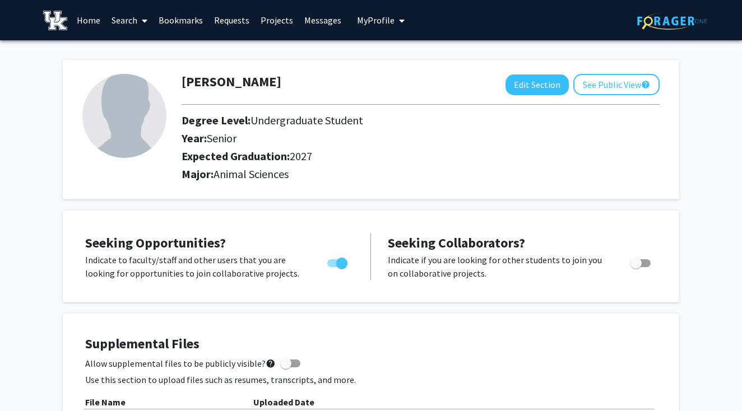  Describe the element at coordinates (376, 20) in the screenshot. I see `span: My Profile` at that location.